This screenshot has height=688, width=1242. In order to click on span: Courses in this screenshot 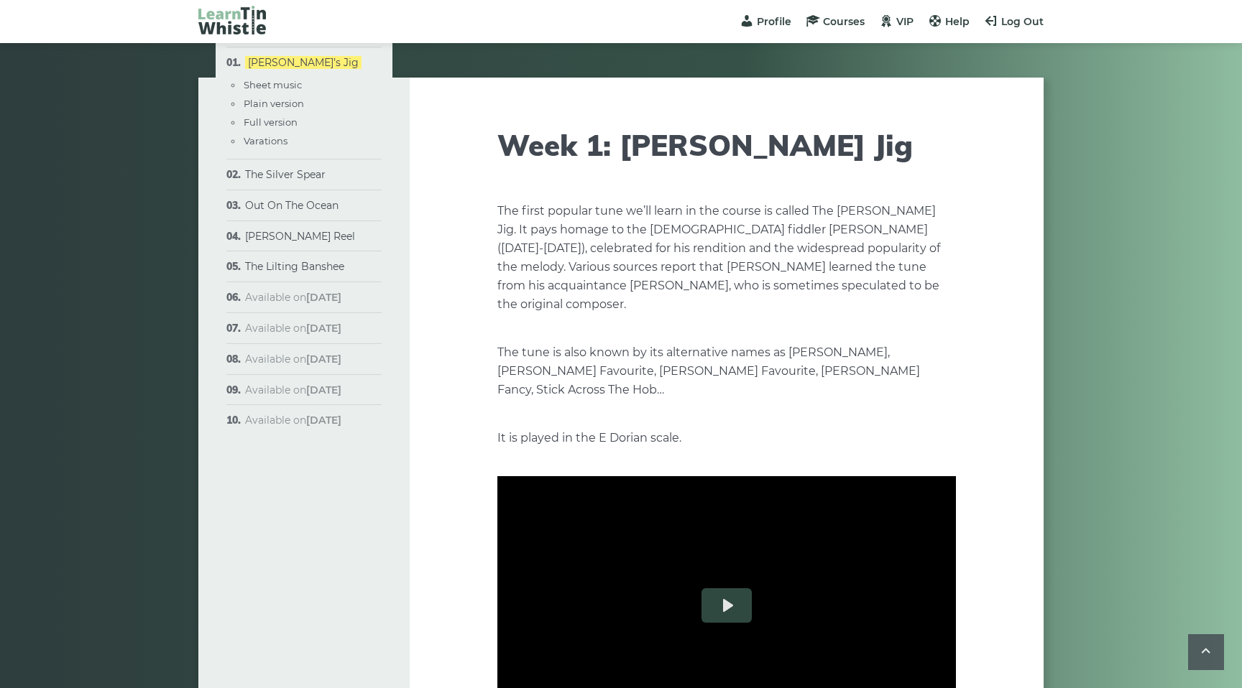, I will do `click(844, 22)`.